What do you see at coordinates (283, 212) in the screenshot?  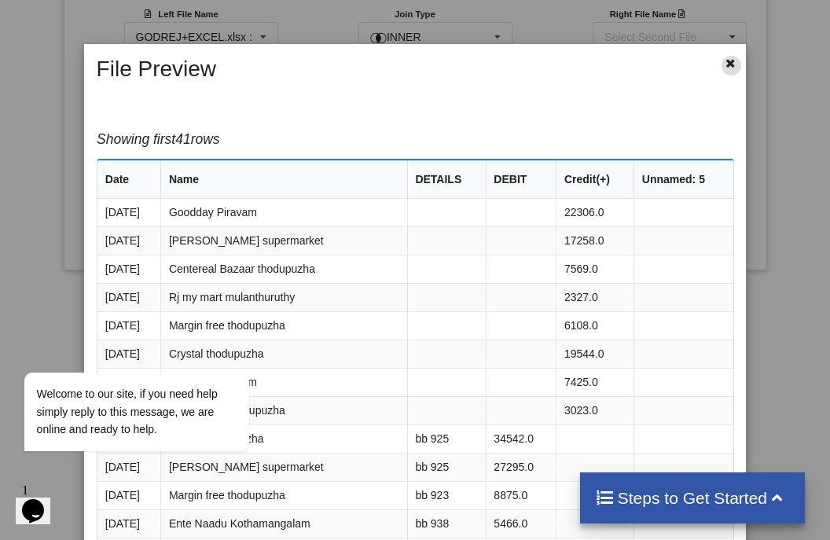 I see `td: Goodday Piravam` at bounding box center [283, 212].